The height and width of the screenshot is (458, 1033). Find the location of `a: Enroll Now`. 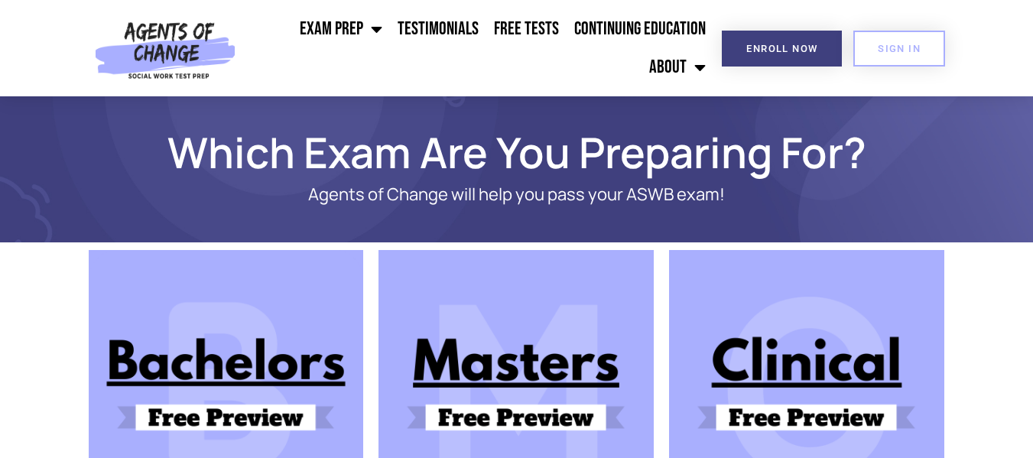

a: Enroll Now is located at coordinates (782, 48).